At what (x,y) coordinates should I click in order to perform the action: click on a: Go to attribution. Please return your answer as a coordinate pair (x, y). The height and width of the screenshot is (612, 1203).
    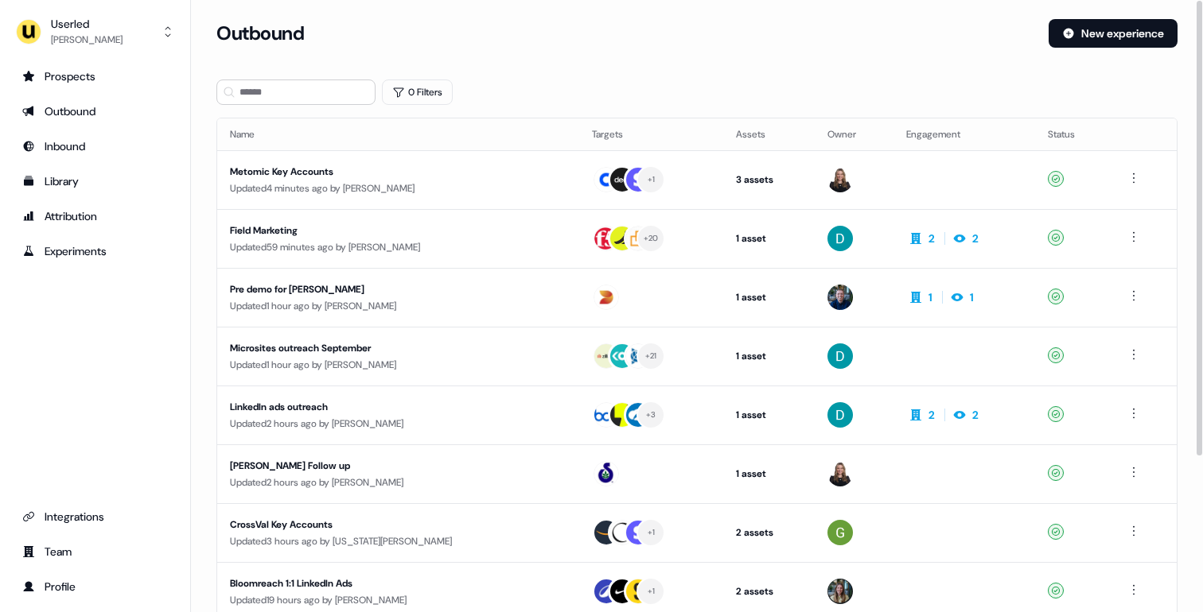
    Looking at the image, I should click on (95, 216).